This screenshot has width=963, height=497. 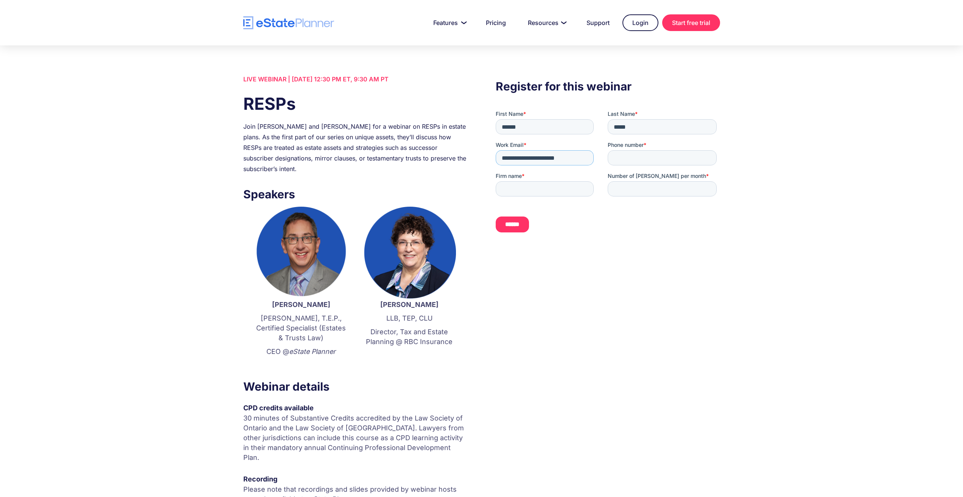 I want to click on p: 30 minutes of Substantive Credits accredited by the Law Society of Ontario and the Law Society of..., so click(x=355, y=438).